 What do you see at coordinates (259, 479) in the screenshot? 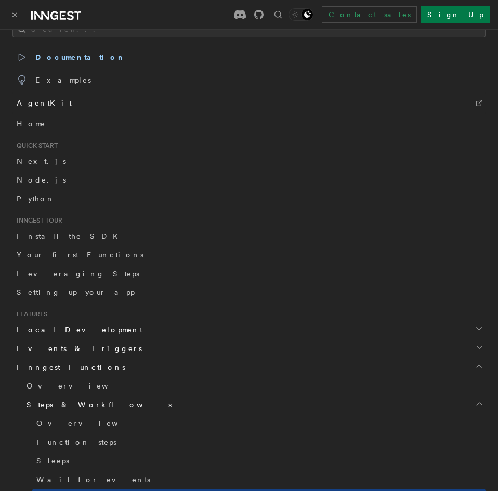
I see `a: Wait for events` at bounding box center [259, 479].